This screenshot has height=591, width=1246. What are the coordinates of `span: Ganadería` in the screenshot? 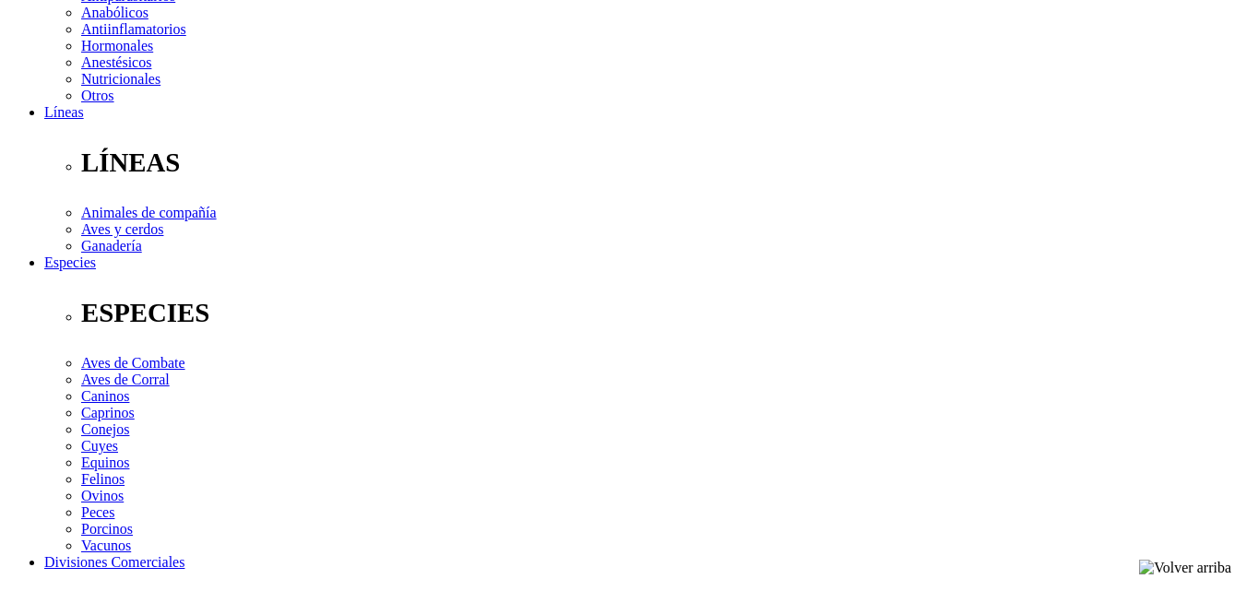 It's located at (112, 245).